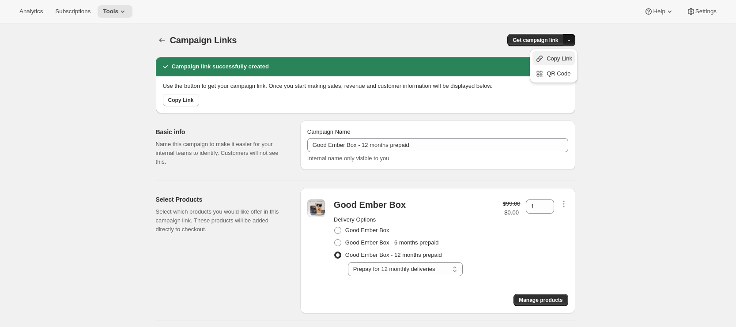 Image resolution: width=736 pixels, height=327 pixels. What do you see at coordinates (220, 67) in the screenshot?
I see `h2: Campaign link successfully created` at bounding box center [220, 67].